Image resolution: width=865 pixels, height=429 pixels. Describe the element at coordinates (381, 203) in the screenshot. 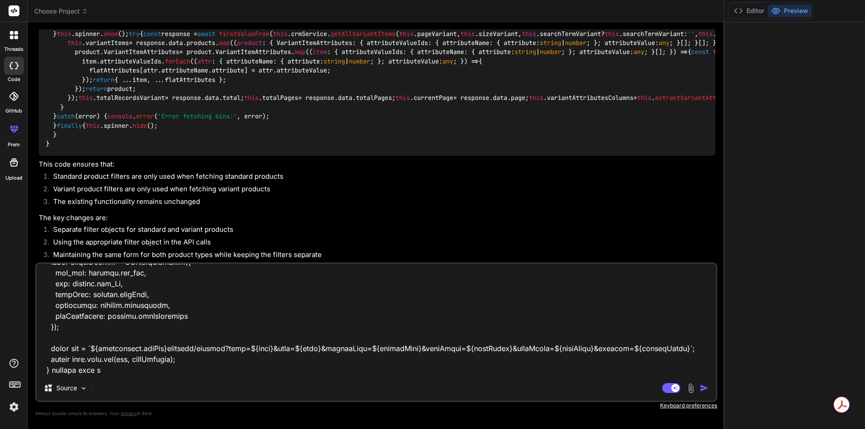

I see `li: The existing functionality remains unchanged` at that location.